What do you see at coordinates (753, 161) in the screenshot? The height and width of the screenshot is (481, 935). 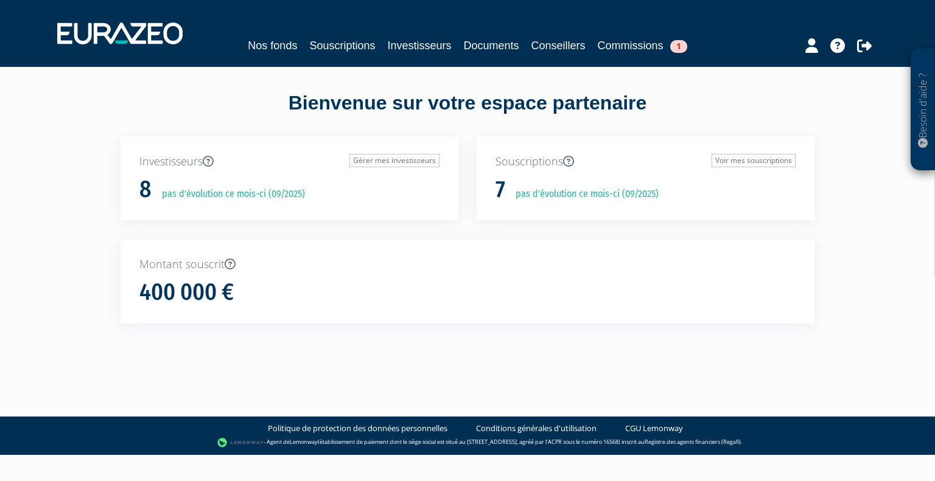 I see `a: Voir mes souscriptions` at bounding box center [753, 161].